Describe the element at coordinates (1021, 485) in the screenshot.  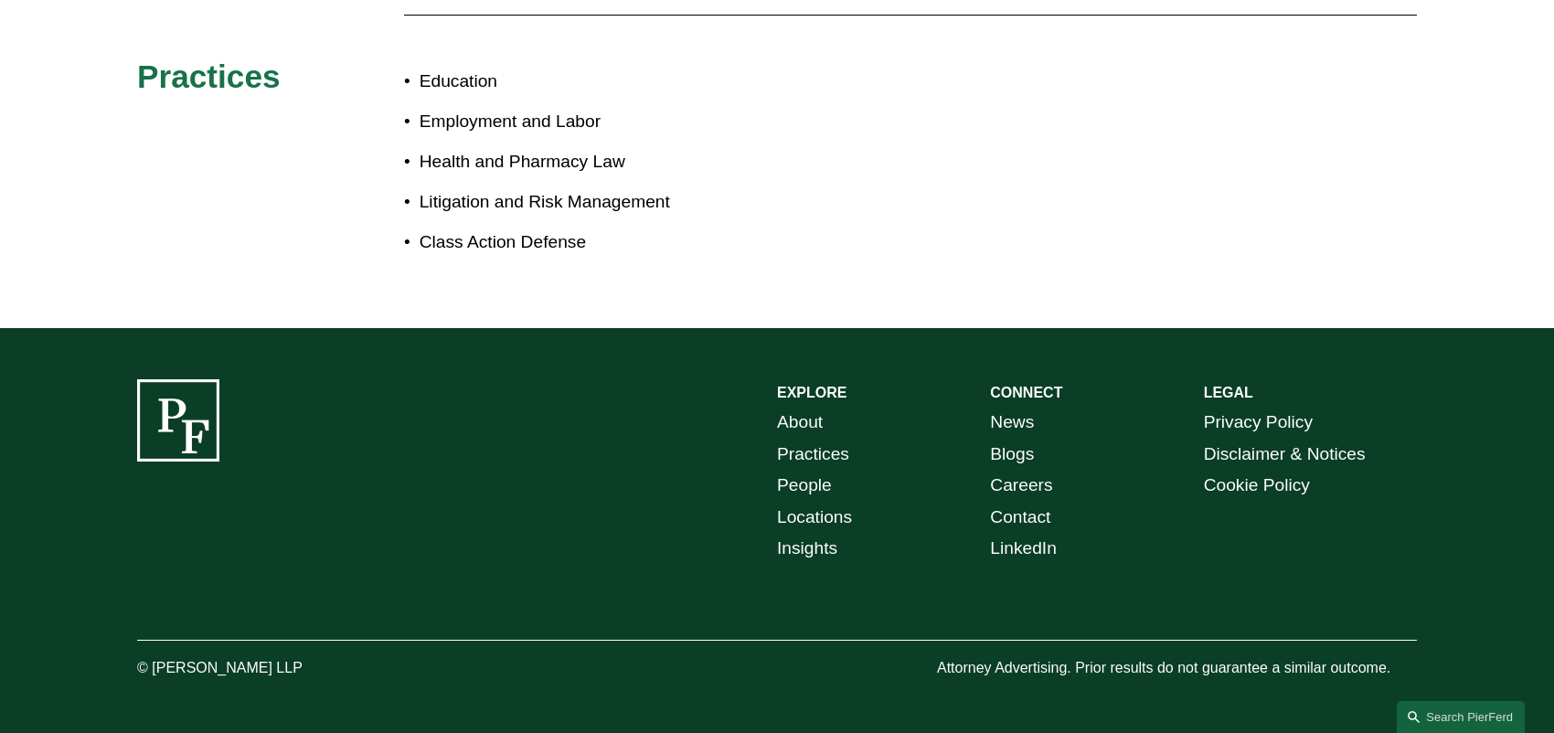
I see `a: Careers` at that location.